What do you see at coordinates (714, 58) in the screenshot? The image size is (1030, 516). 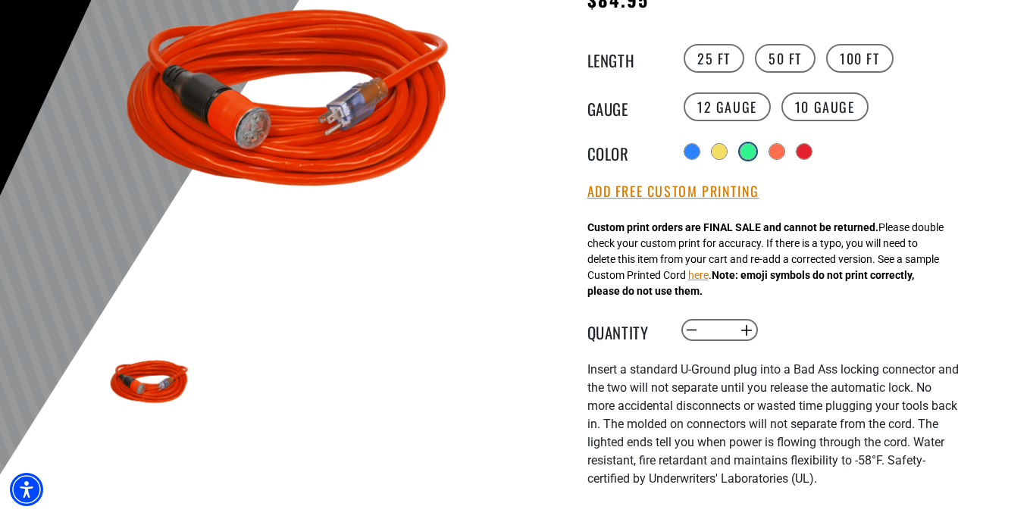 I see `label: 25 FT` at bounding box center [714, 58].